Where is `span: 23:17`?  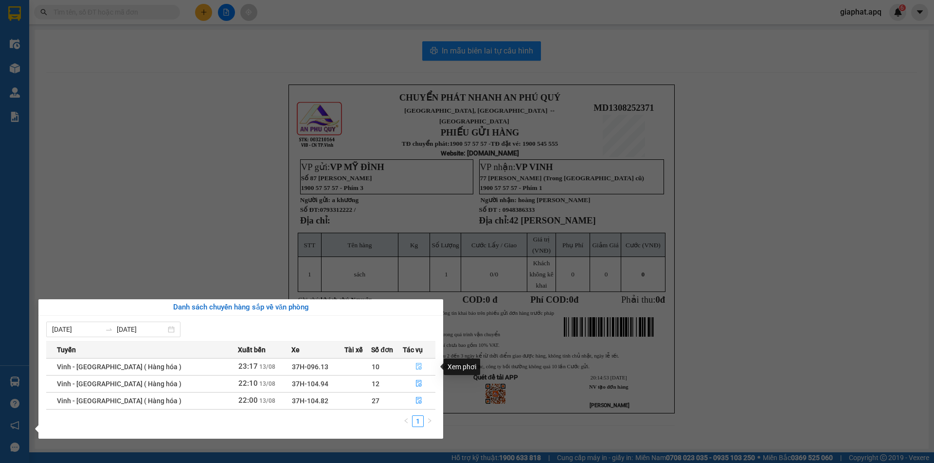 span: 23:17 is located at coordinates (248, 367).